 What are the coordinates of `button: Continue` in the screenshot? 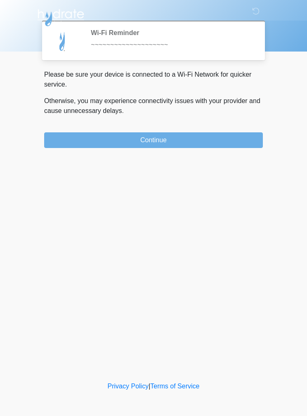 It's located at (154, 140).